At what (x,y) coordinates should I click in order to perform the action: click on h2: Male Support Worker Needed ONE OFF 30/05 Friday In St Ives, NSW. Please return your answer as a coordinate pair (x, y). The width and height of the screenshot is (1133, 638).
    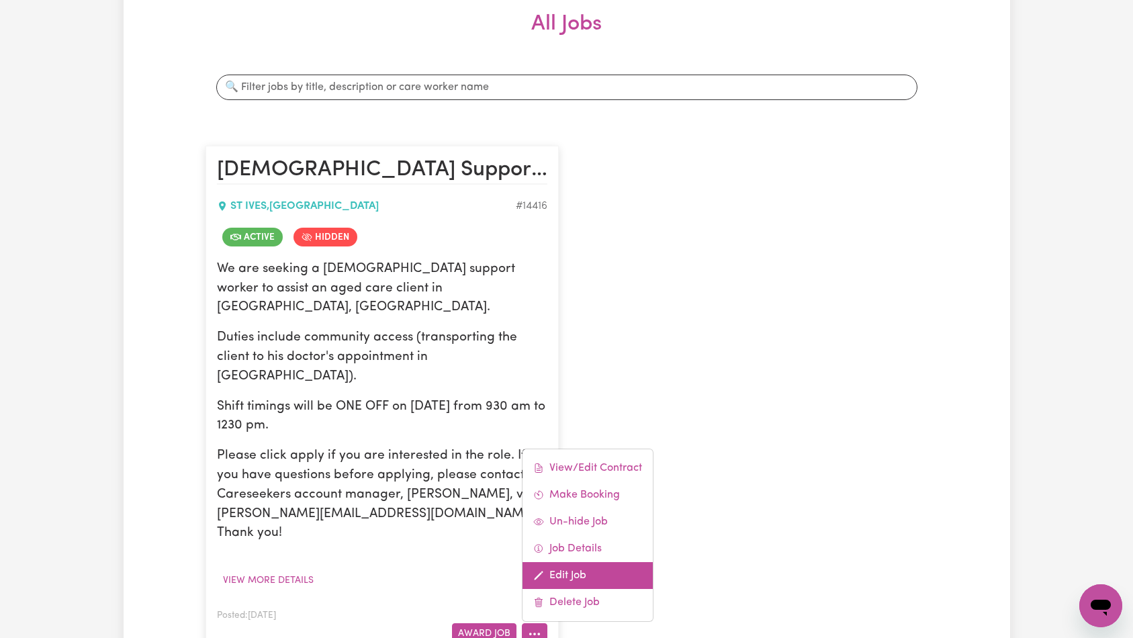
    Looking at the image, I should click on (382, 171).